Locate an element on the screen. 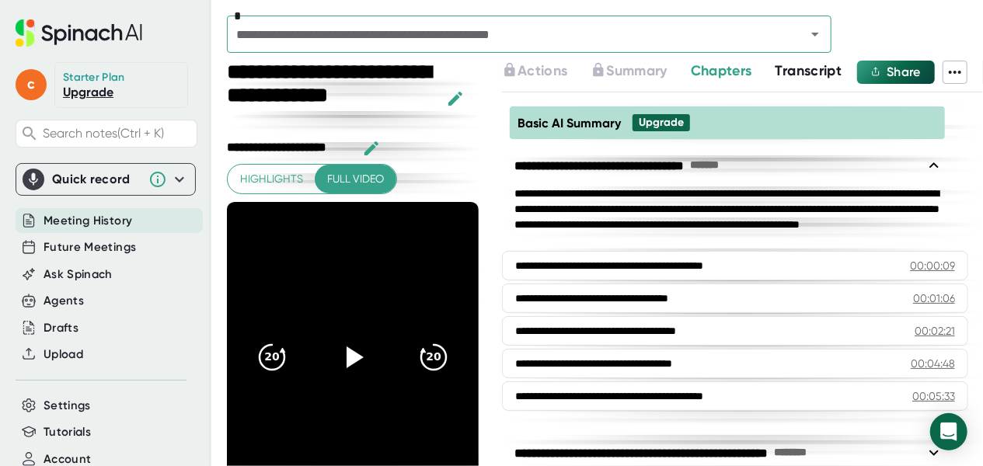  div: 00:04:48 is located at coordinates (932, 364).